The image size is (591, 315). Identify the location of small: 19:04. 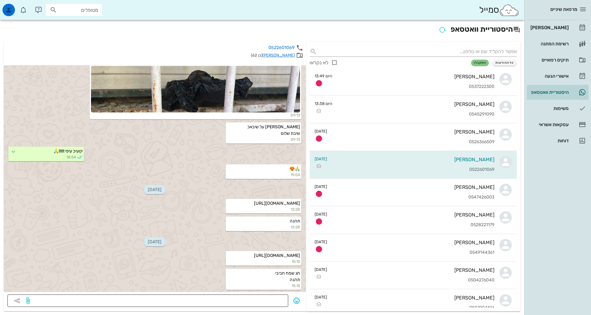
(263, 175).